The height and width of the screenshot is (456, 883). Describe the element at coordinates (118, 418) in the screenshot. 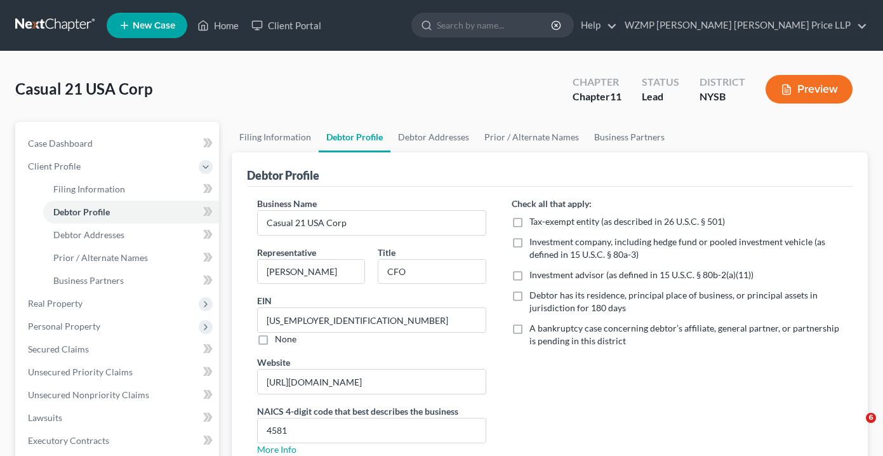

I see `a: Lawsuits` at that location.